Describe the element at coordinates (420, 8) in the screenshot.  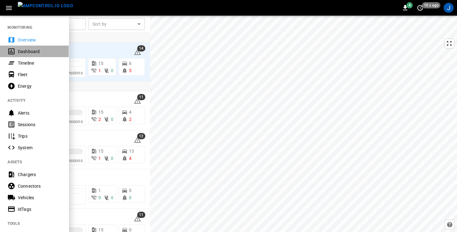
I see `button: set refresh interval` at that location.